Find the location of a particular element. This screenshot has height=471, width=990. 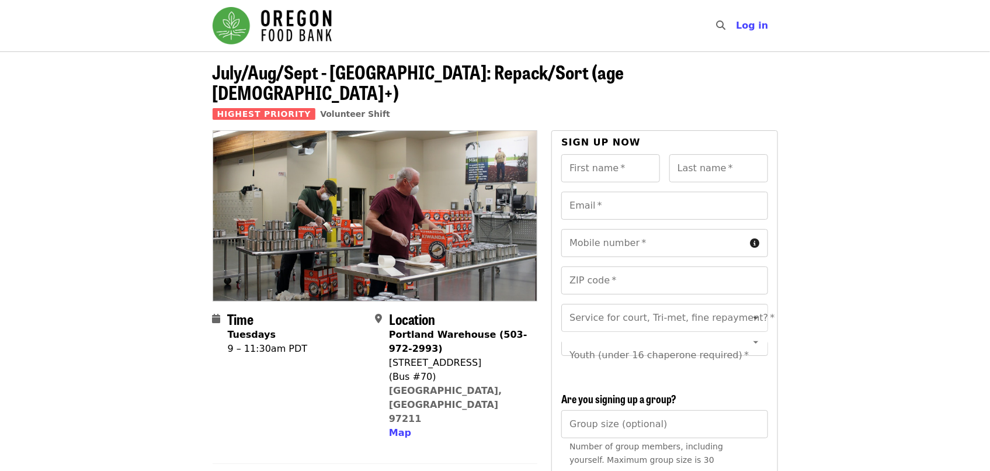

input: Mobile number is located at coordinates (653, 243).